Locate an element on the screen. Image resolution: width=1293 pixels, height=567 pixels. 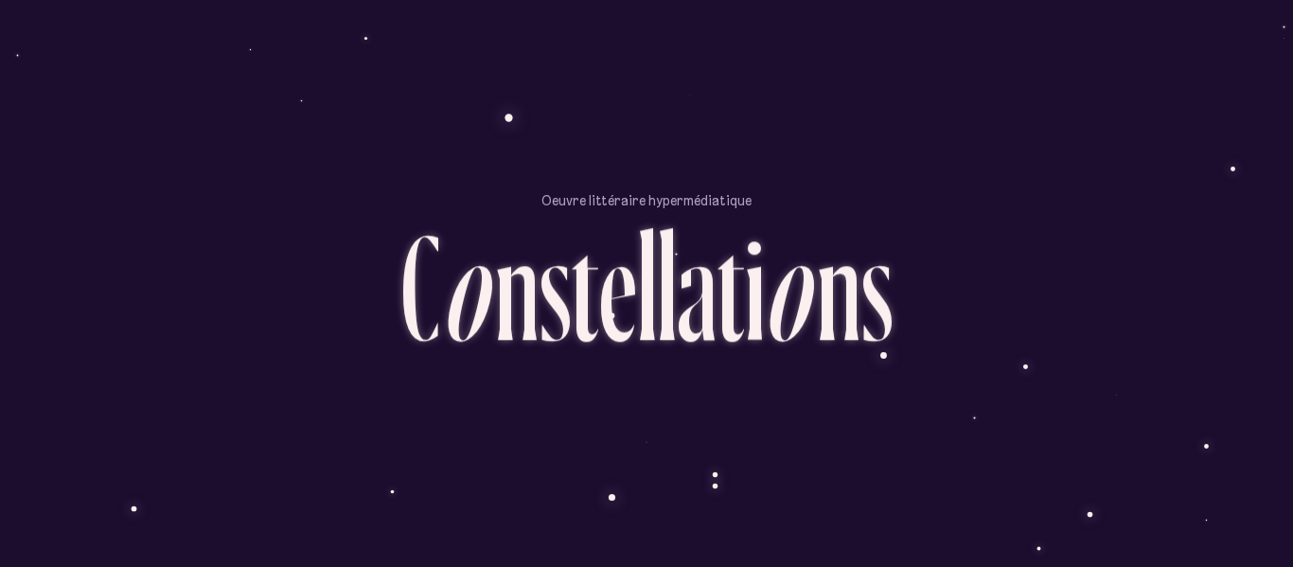
div: a is located at coordinates (697, 285).